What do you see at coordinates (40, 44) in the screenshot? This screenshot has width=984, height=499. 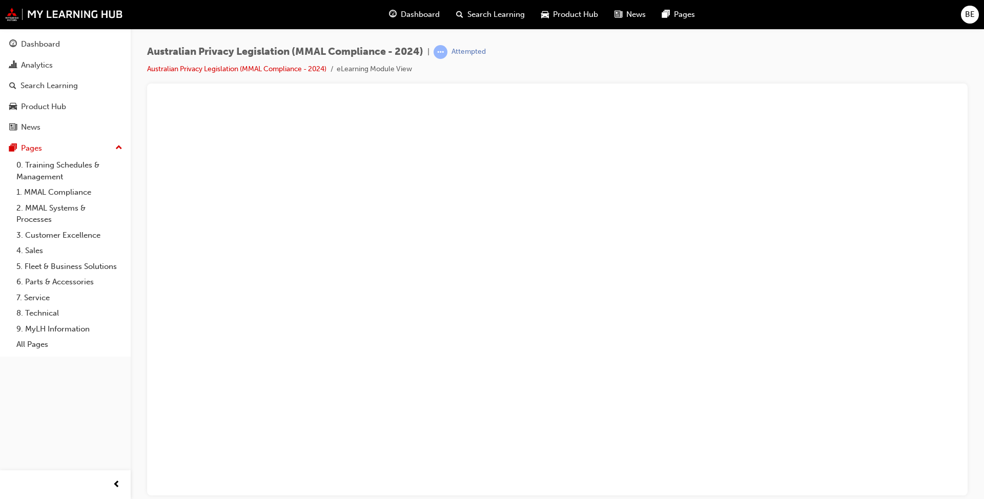 I see `div: Dashboard` at bounding box center [40, 44].